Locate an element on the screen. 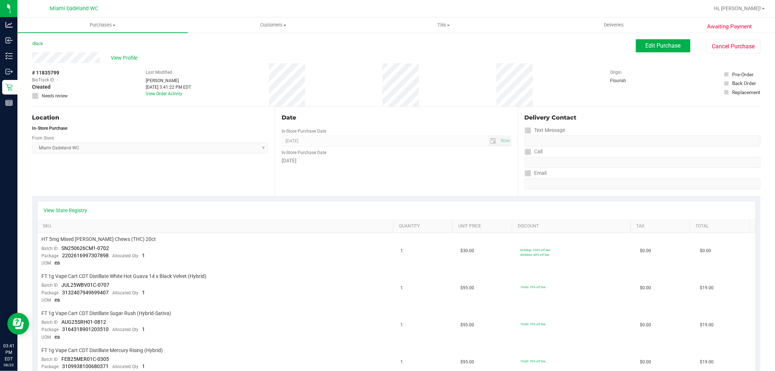 The image size is (775, 371). span: # 11835799 is located at coordinates (45, 73).